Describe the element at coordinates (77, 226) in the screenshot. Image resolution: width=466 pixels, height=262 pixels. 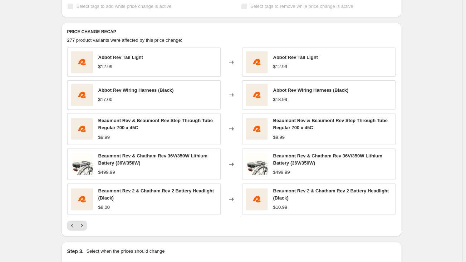
I see `nav: Pagination` at that location.